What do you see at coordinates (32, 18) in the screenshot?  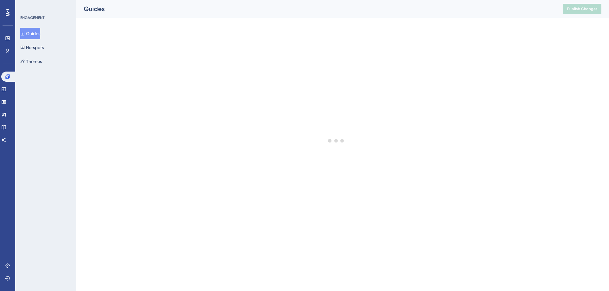 I see `div: ENGAGEMENT` at bounding box center [32, 18].